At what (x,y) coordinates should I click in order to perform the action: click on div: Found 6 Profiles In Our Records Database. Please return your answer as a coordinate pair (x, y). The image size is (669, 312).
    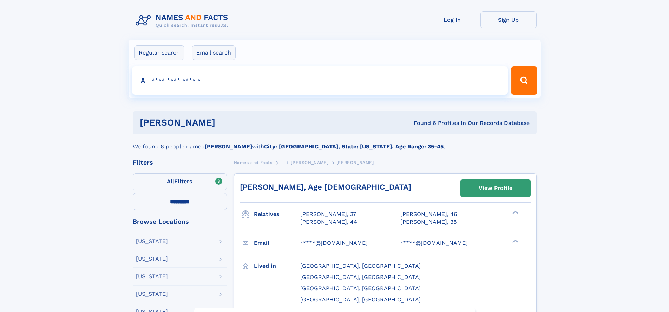
    Looking at the image, I should click on (422, 123).